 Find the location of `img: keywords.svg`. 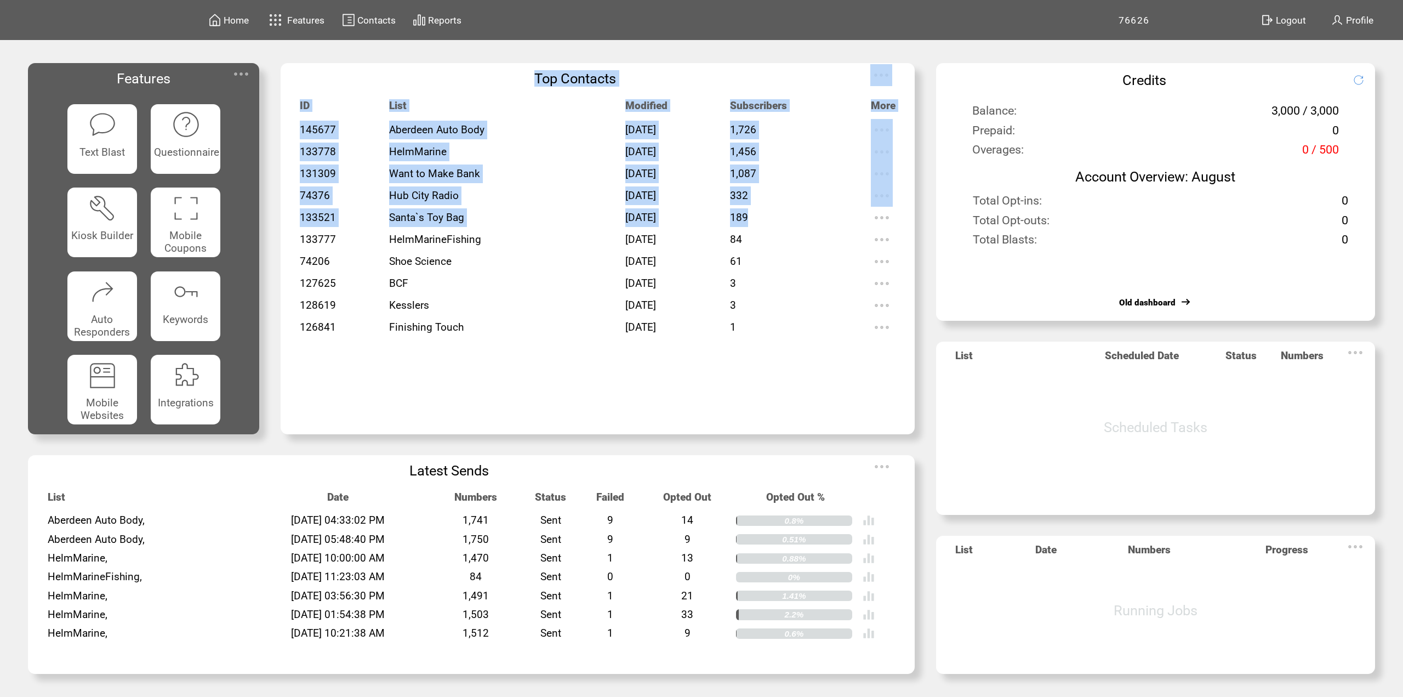

img: keywords.svg is located at coordinates (186, 292).